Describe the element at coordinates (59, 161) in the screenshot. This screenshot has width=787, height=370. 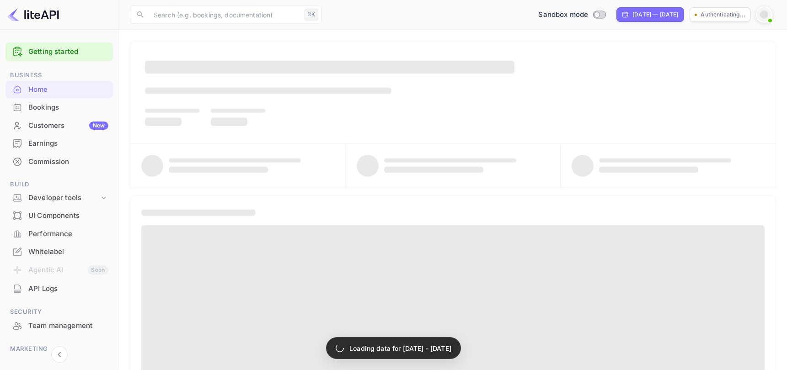
I see `a: Commission` at that location.